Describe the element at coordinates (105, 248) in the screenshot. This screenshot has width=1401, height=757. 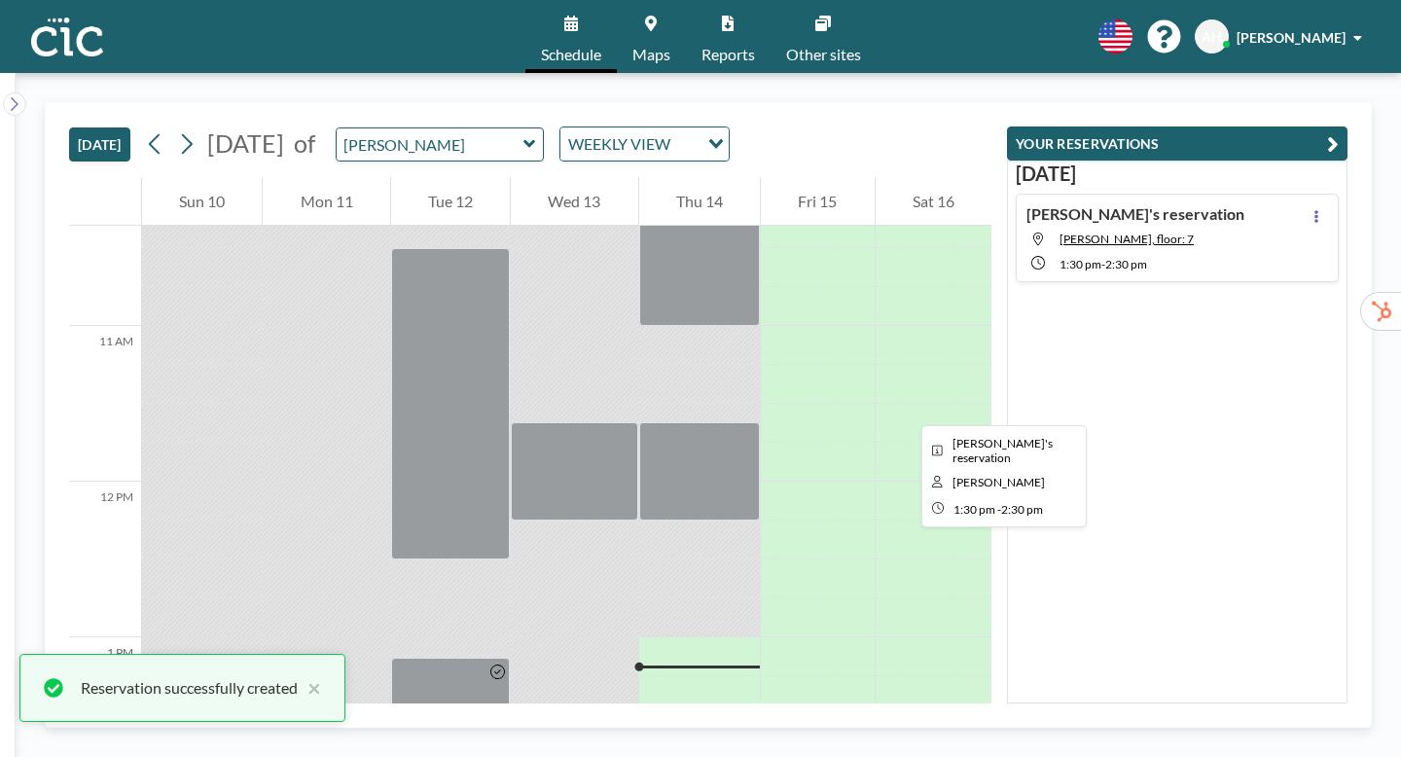
I see `div: 10 AM` at that location.